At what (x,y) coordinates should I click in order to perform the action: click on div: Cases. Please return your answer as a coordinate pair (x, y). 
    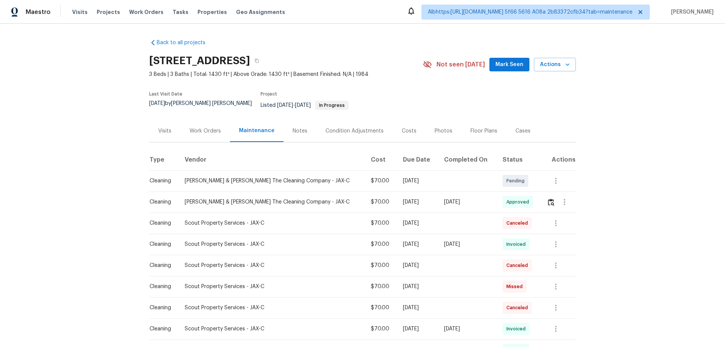
    Looking at the image, I should click on (523, 131).